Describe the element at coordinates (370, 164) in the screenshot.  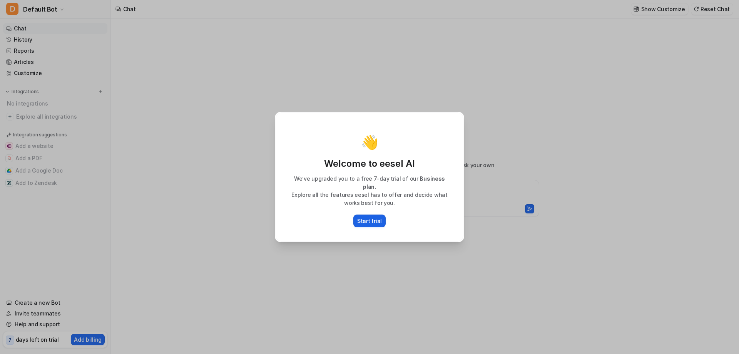
I see `p: Welcome to eesel AI` at that location.